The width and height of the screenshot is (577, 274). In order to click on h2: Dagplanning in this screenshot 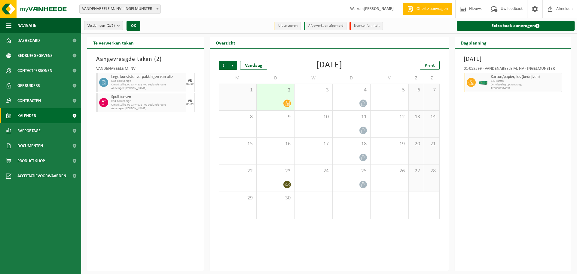, I will do `click(474, 42)`.